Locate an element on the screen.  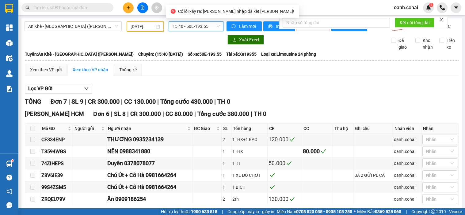
span: caret-down is located at coordinates (456, 8).